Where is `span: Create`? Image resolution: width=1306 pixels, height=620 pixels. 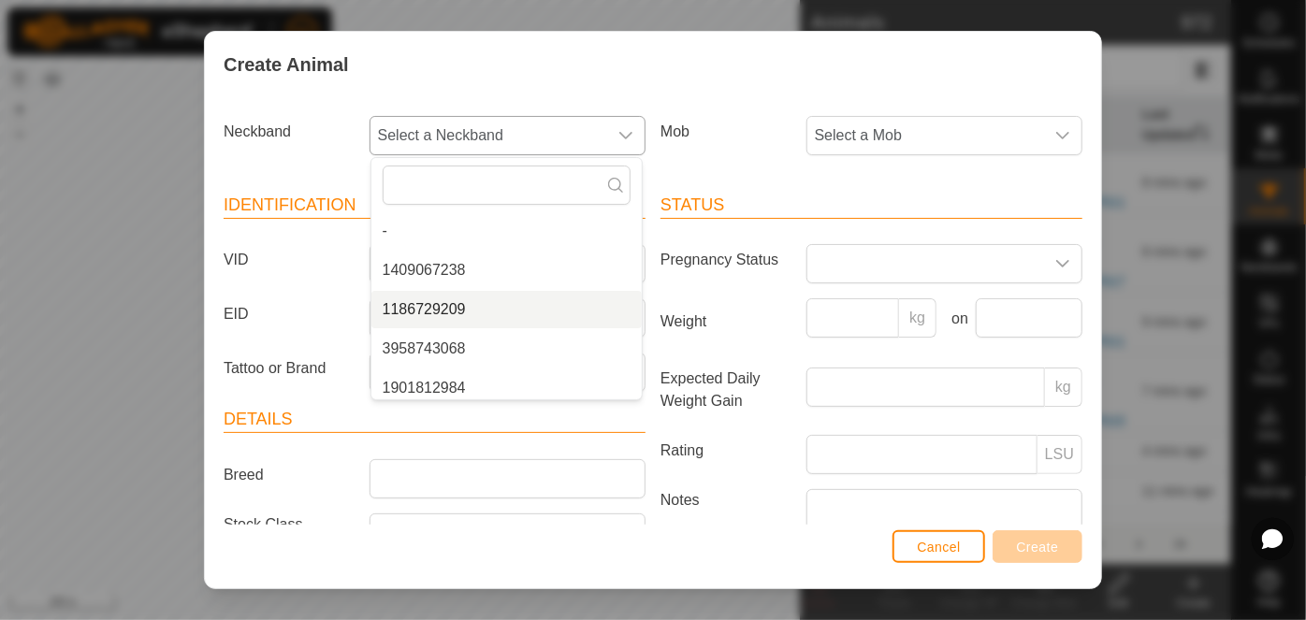 span: Create is located at coordinates (1038, 547).